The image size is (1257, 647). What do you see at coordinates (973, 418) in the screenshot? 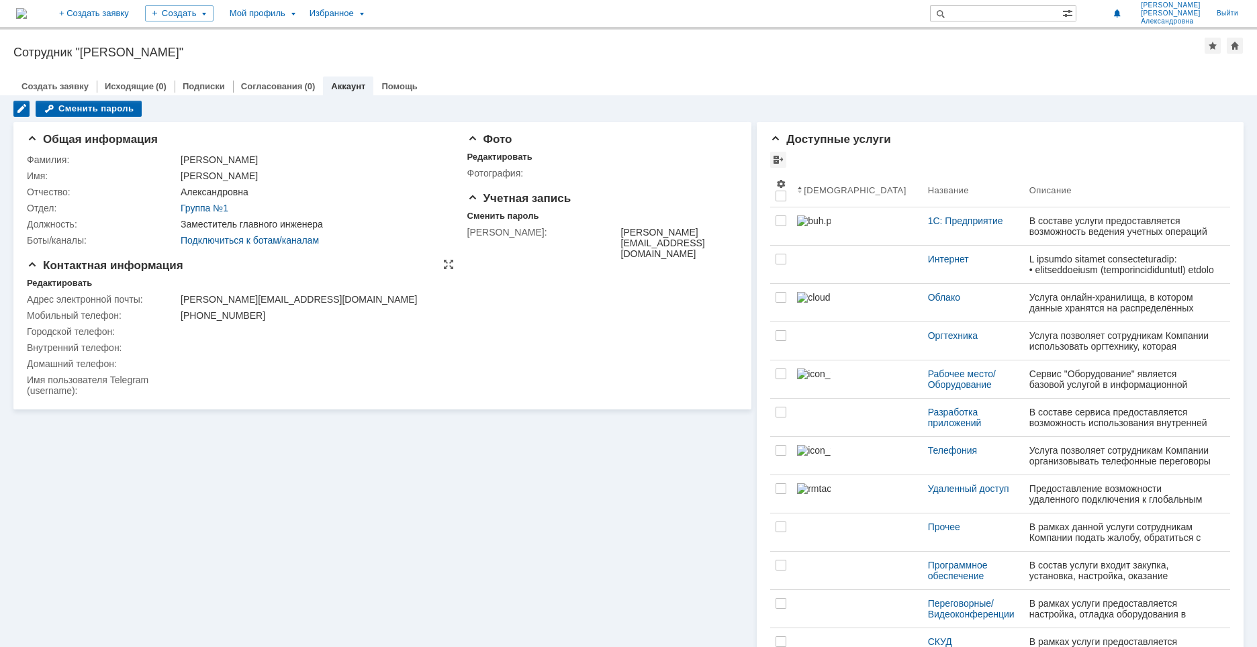
I see `div: Разработка приложений` at bounding box center [973, 418].